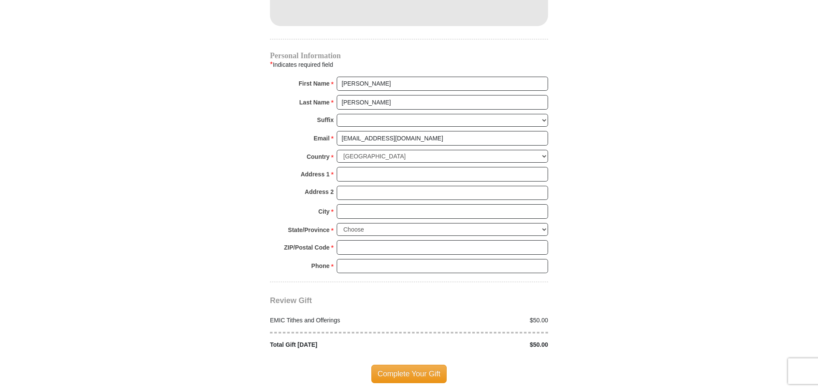 The width and height of the screenshot is (818, 390). What do you see at coordinates (309, 230) in the screenshot?
I see `strong: State/Province` at bounding box center [309, 230].